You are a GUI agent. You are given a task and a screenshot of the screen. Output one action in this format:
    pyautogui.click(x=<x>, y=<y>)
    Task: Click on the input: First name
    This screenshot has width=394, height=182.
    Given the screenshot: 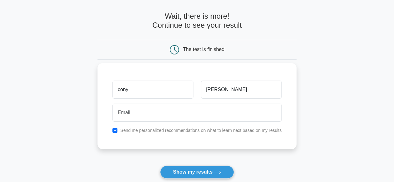 What is the action you would take?
    pyautogui.click(x=152, y=90)
    